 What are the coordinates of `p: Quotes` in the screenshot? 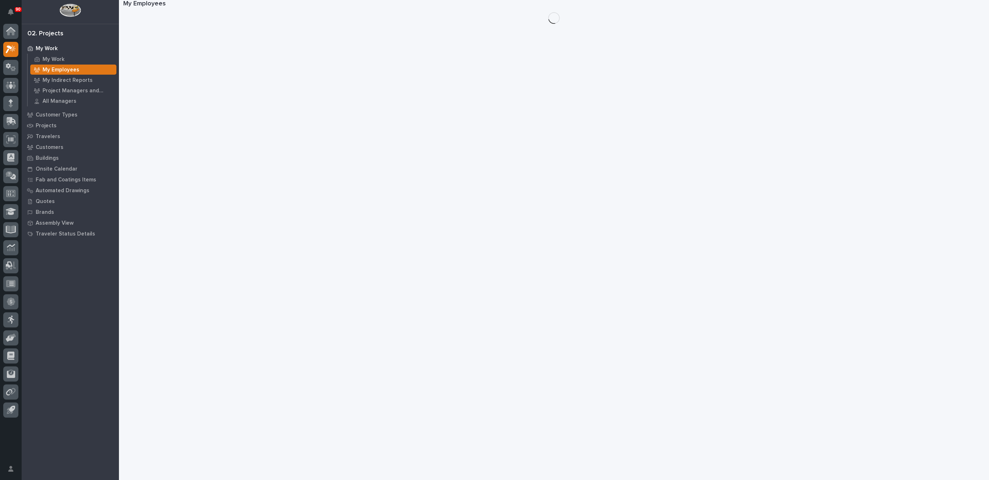 It's located at (45, 202).